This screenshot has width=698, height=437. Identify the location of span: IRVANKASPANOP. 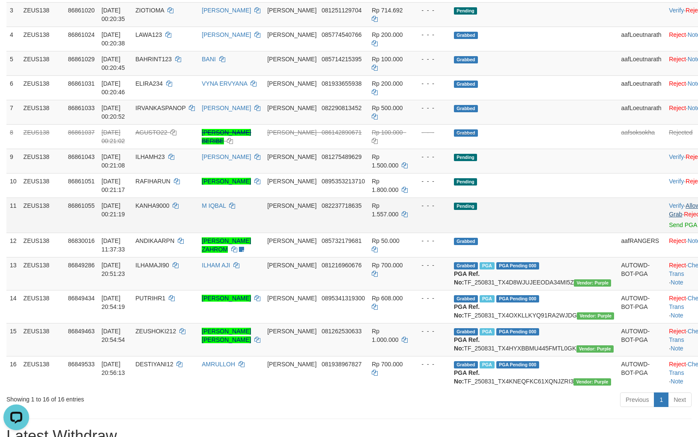
(160, 108).